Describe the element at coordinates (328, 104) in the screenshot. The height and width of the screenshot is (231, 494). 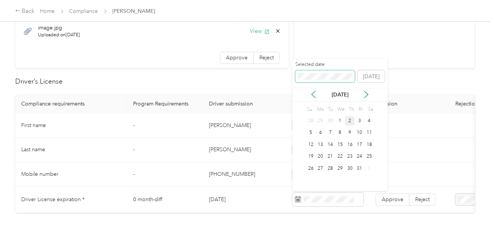
I see `th: Reviewer input` at that location.